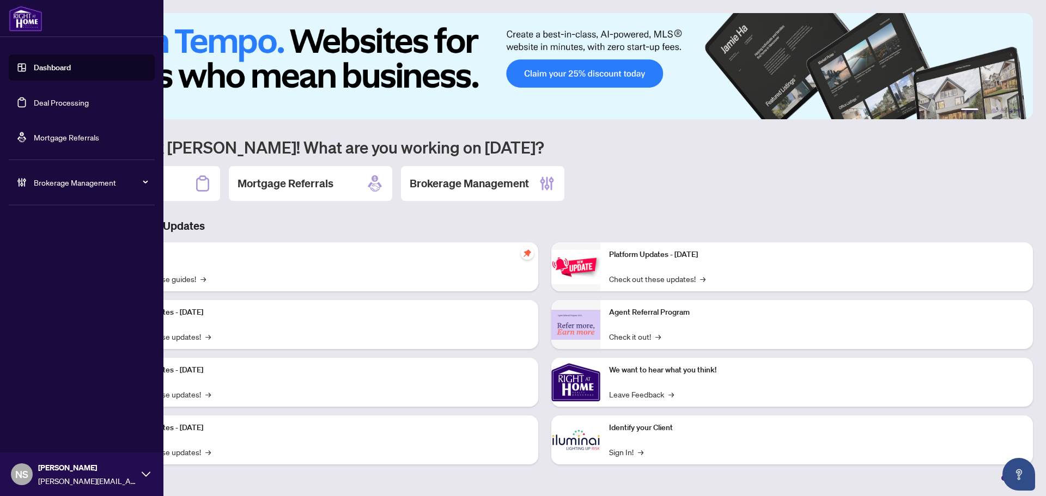  Describe the element at coordinates (52, 68) in the screenshot. I see `a: Dashboard` at that location.